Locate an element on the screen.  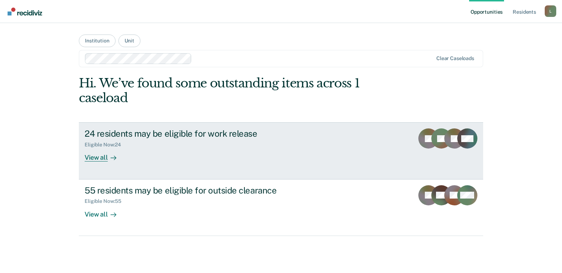
div: Hi. We’ve found some outstanding items across 1 caseload is located at coordinates (241, 91).